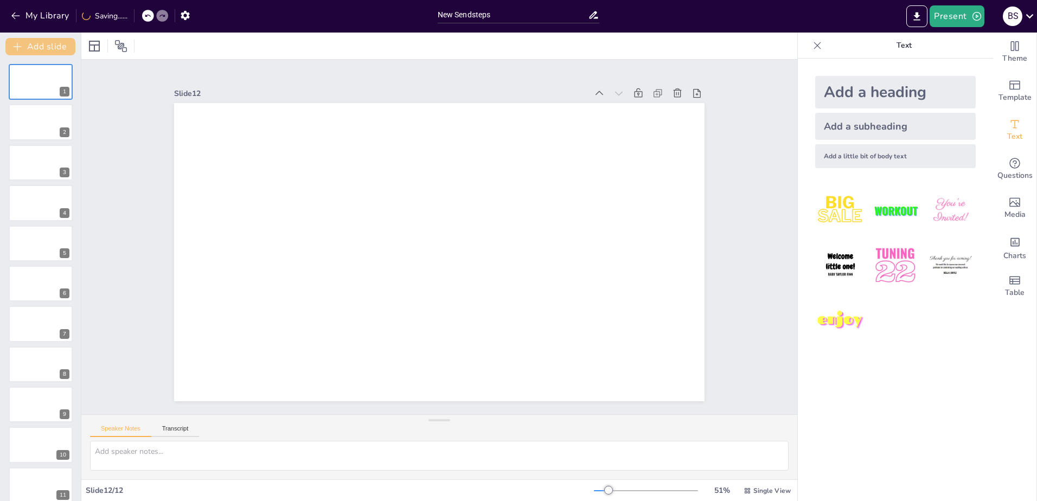 This screenshot has width=1037, height=501. What do you see at coordinates (121, 46) in the screenshot?
I see `span: Position` at bounding box center [121, 46].